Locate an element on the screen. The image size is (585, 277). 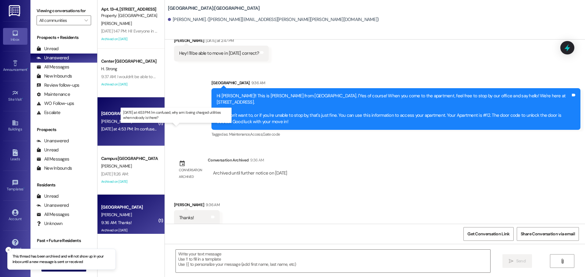
a: Inbox is located at coordinates (15, 36).